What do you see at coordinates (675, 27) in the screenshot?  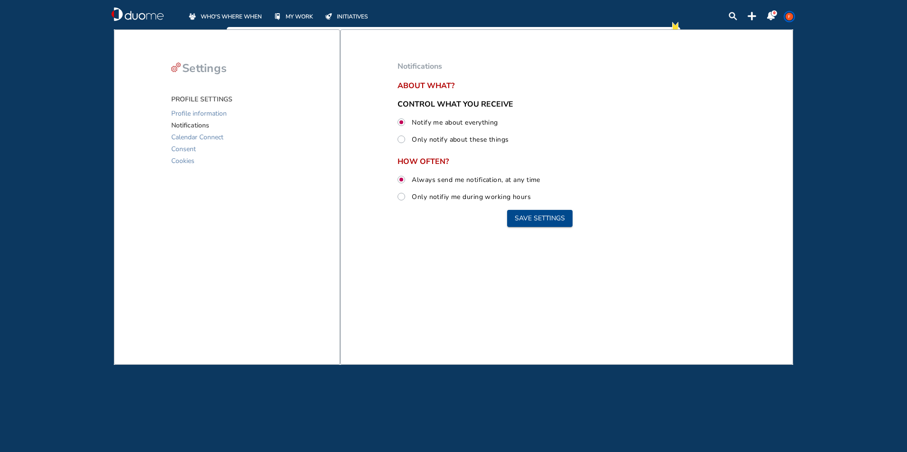 I see `div: new-notification` at bounding box center [675, 27].